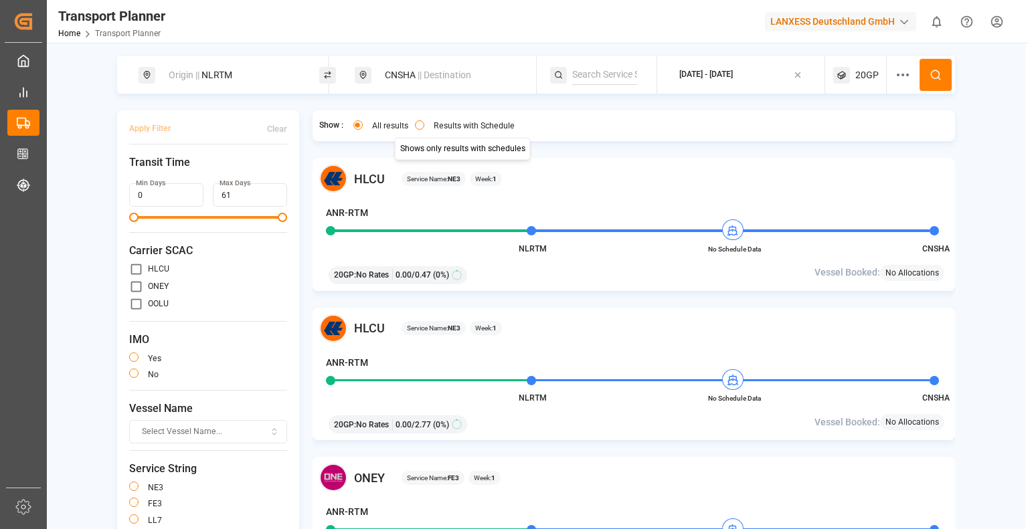  What do you see at coordinates (134, 217) in the screenshot?
I see `span: Minimum` at bounding box center [134, 217].